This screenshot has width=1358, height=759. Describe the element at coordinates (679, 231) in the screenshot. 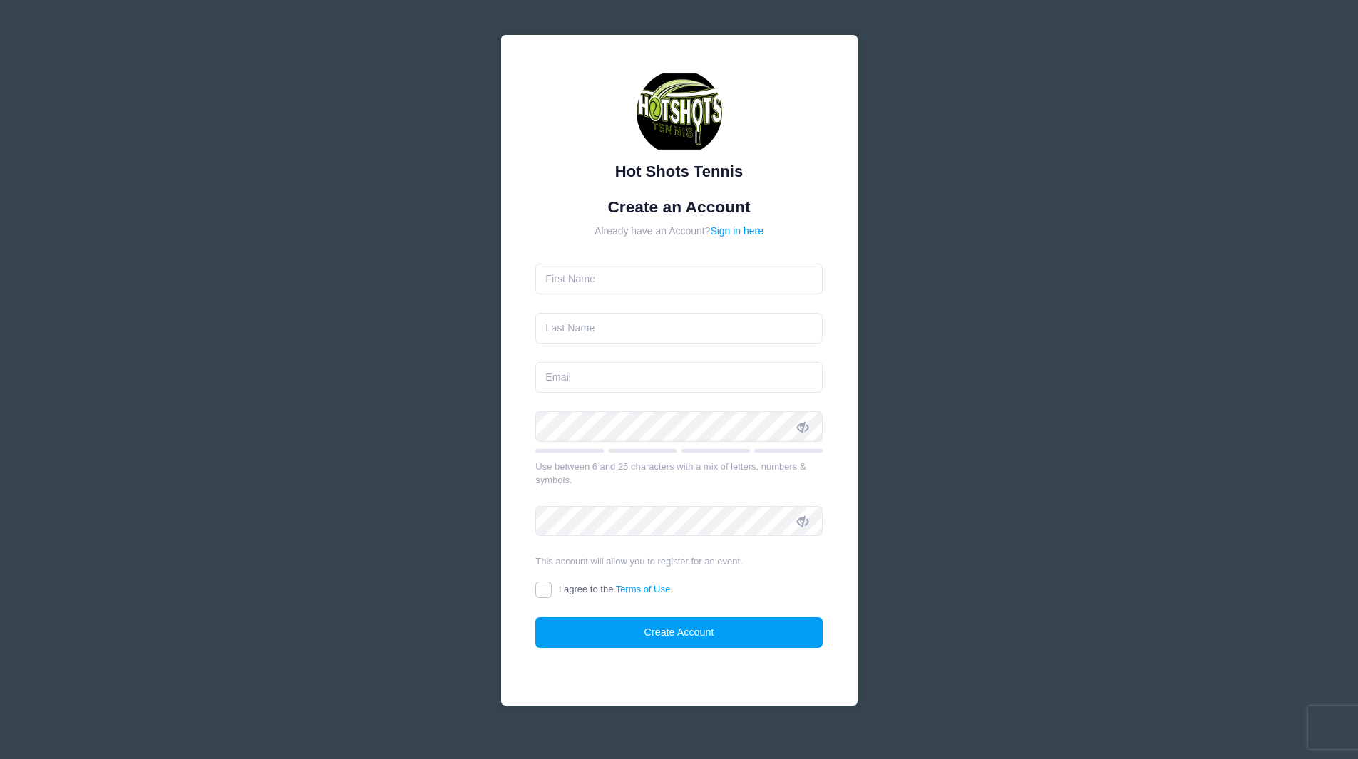

I see `div: Already have an Account?` at that location.